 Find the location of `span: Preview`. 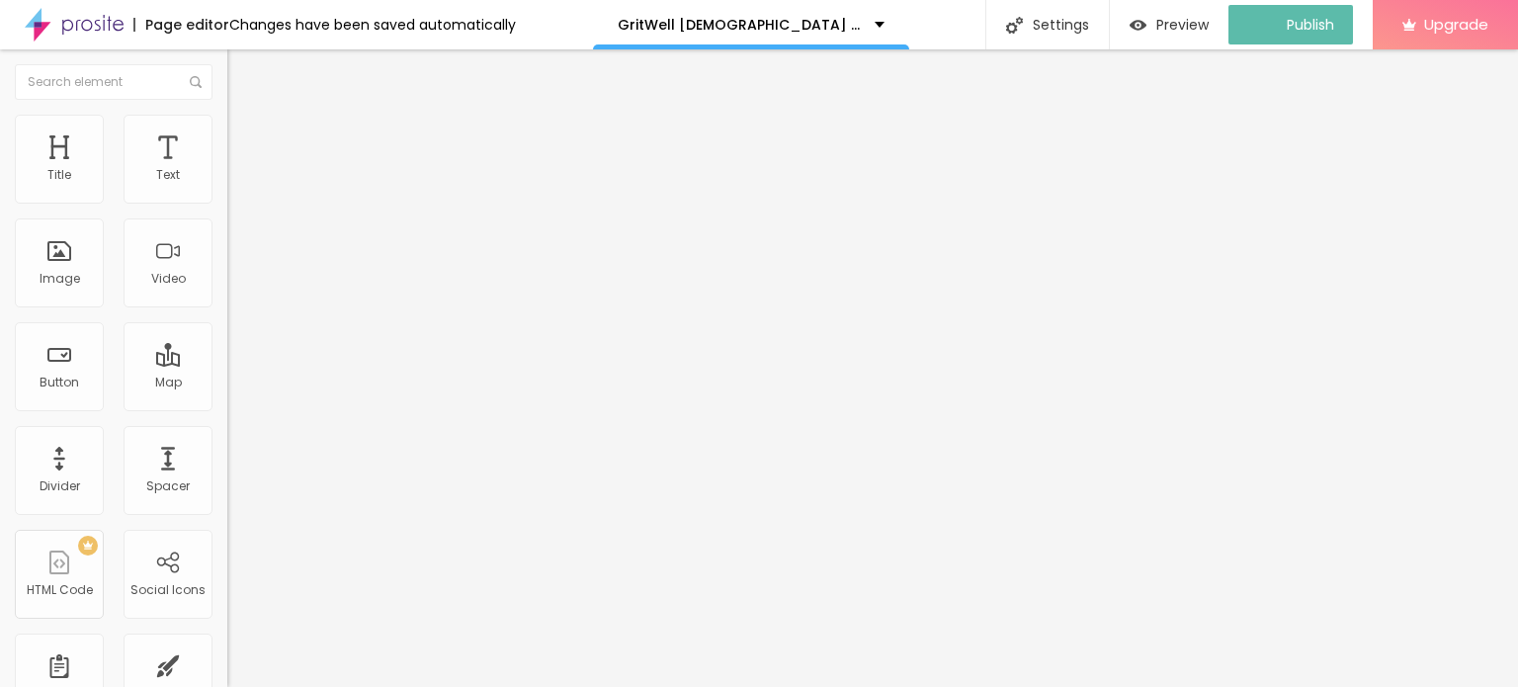

span: Preview is located at coordinates (1182, 25).